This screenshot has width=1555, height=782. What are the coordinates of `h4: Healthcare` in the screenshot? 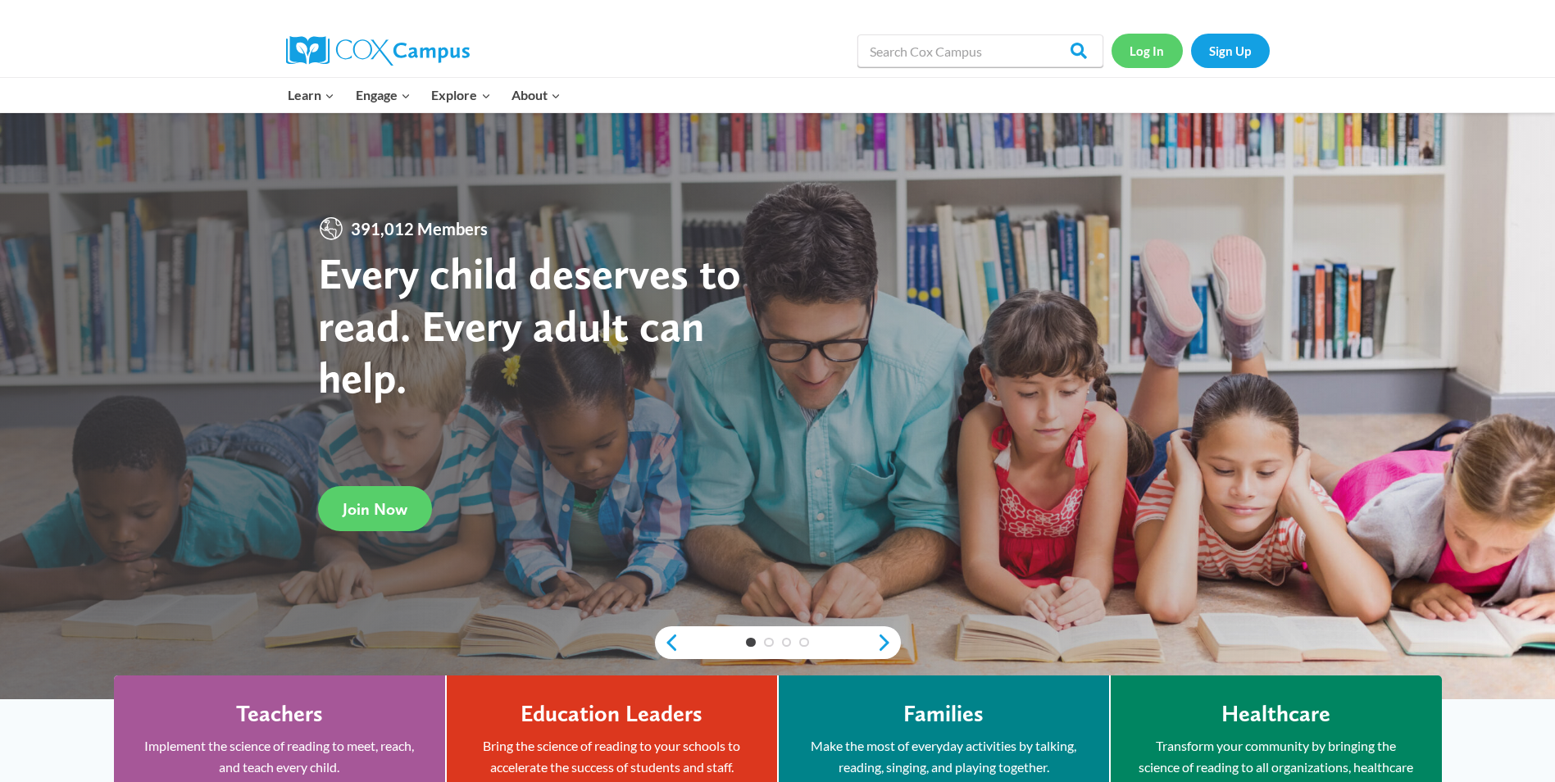 It's located at (1275, 714).